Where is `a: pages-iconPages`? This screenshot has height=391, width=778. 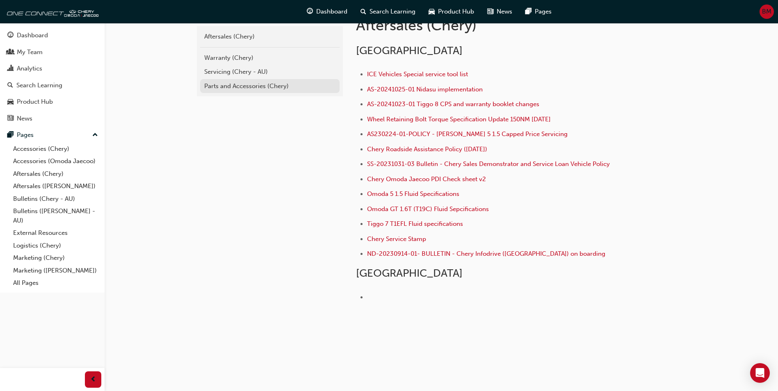
a: pages-iconPages is located at coordinates (539, 11).